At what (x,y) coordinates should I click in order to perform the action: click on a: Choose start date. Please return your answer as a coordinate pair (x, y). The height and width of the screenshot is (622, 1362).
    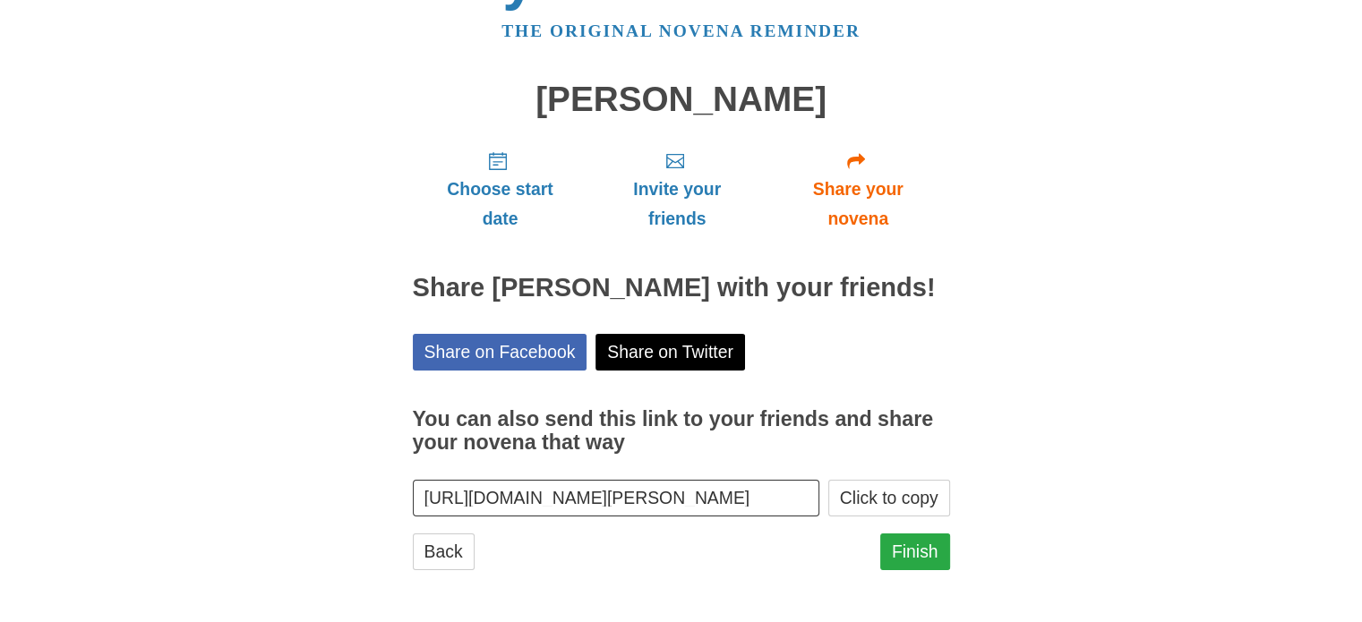
    Looking at the image, I should click on (501, 189).